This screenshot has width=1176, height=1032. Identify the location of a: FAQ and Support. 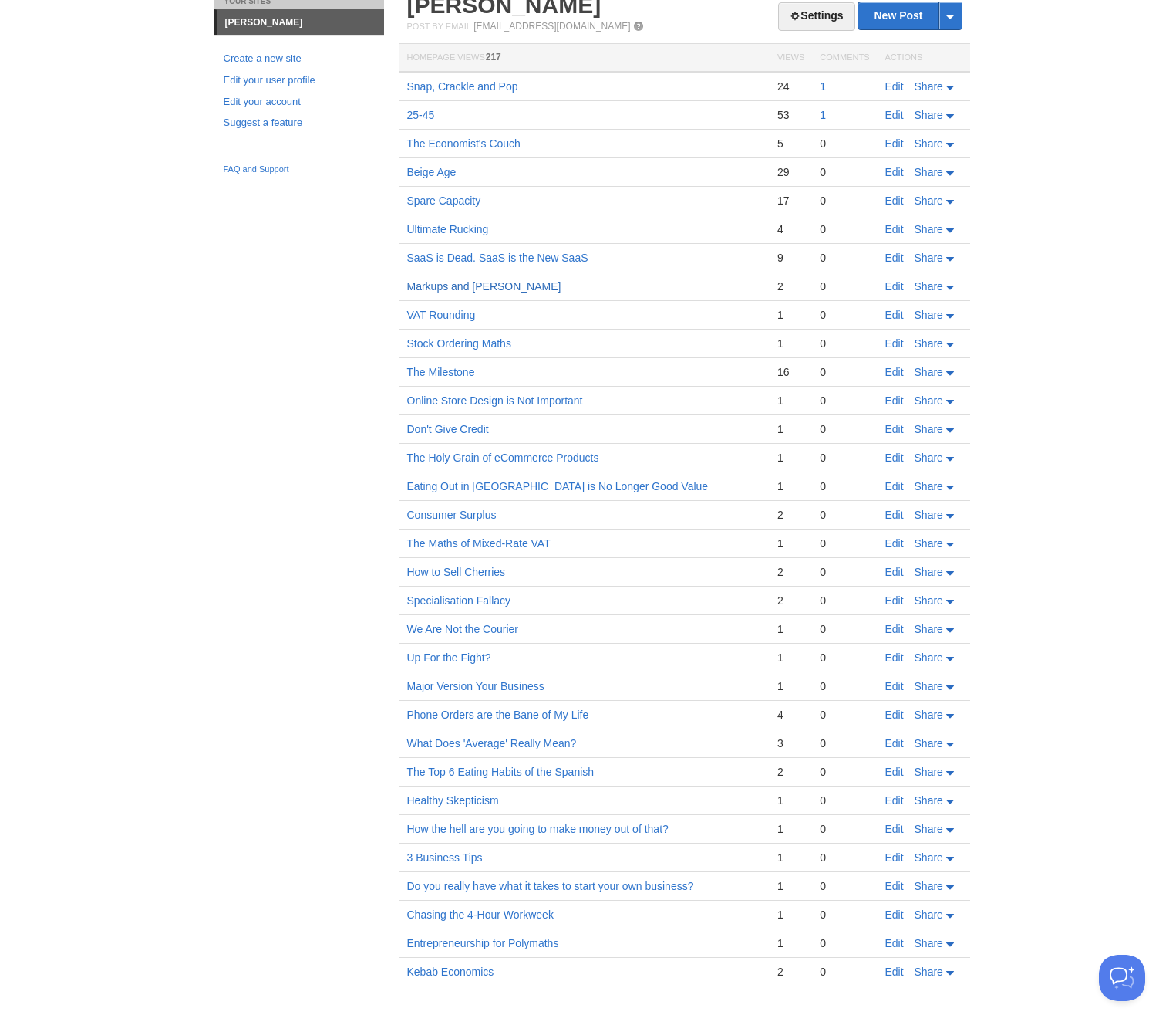
(300, 170).